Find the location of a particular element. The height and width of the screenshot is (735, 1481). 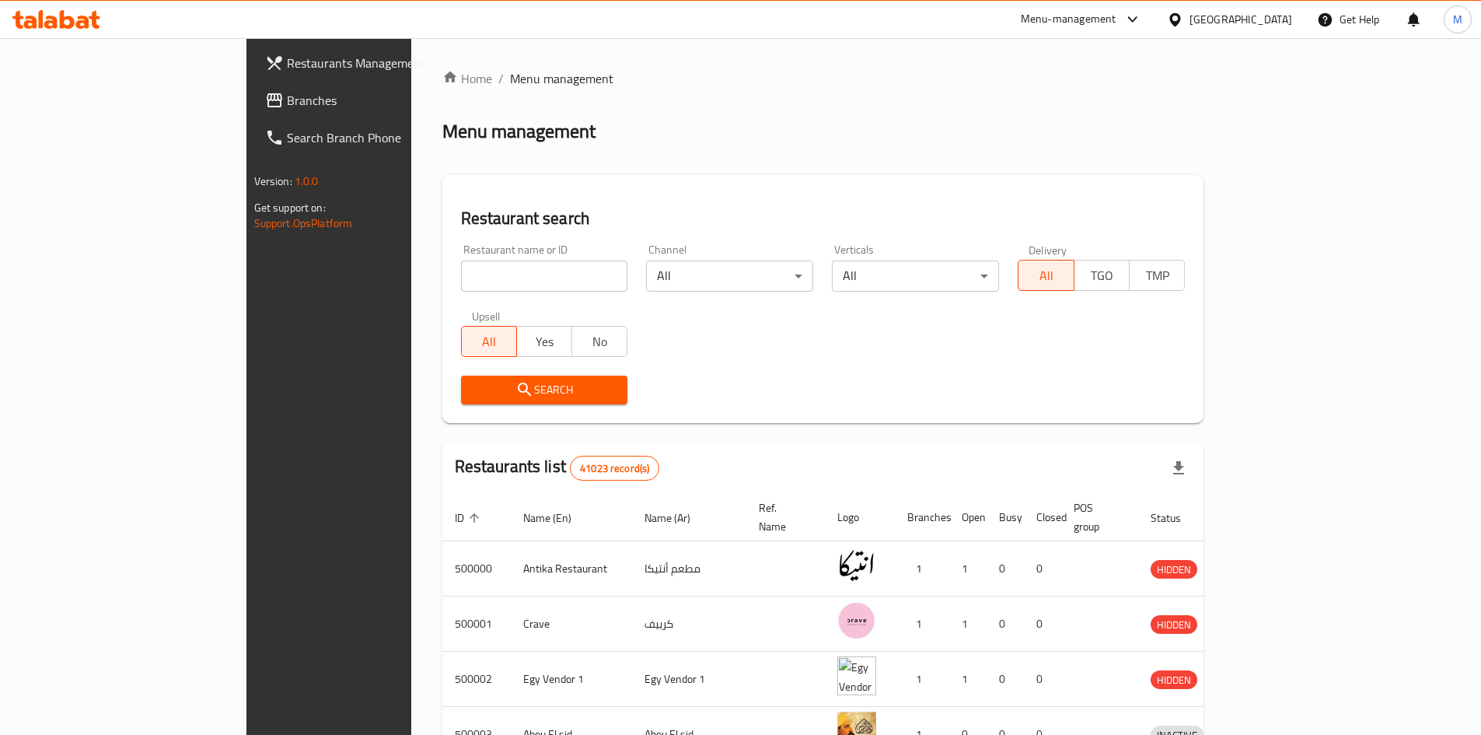

input: Search for restaurant name or ID.. is located at coordinates (544, 276).